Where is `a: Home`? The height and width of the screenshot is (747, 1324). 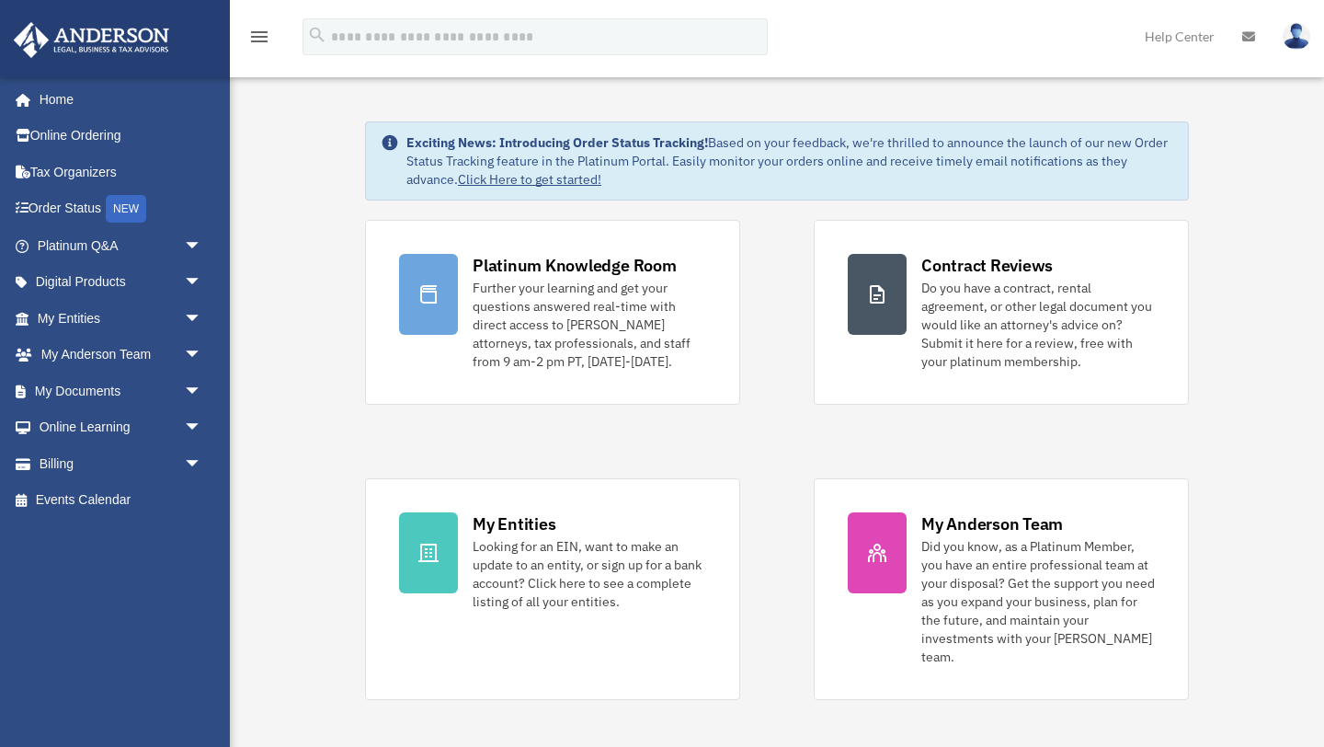 a: Home is located at coordinates (117, 99).